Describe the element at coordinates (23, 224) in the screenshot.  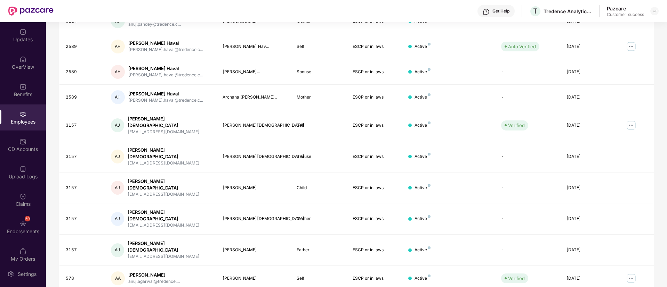
I see `img: svg+xml;base64,PHN2ZyBpZD0iRW5kb3JzZW1lbnRzIiB4bWxucz0iaHR0cDovL3d3dy53My5vcmcvMjAwMC9zdmciIHdpZH...` at that location.